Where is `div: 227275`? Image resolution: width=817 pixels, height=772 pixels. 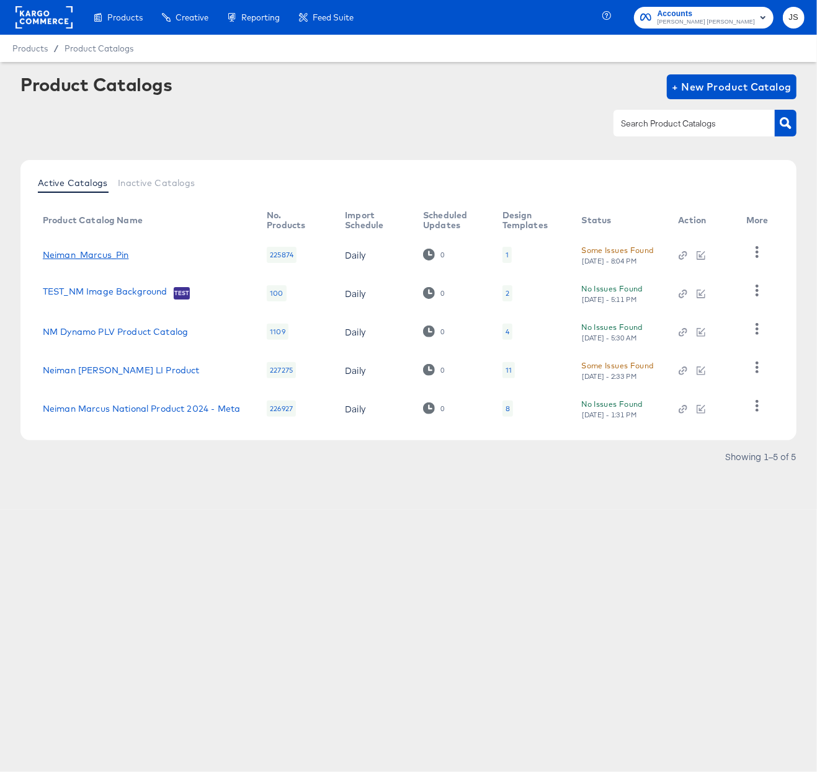
div: 227275 is located at coordinates (281, 370).